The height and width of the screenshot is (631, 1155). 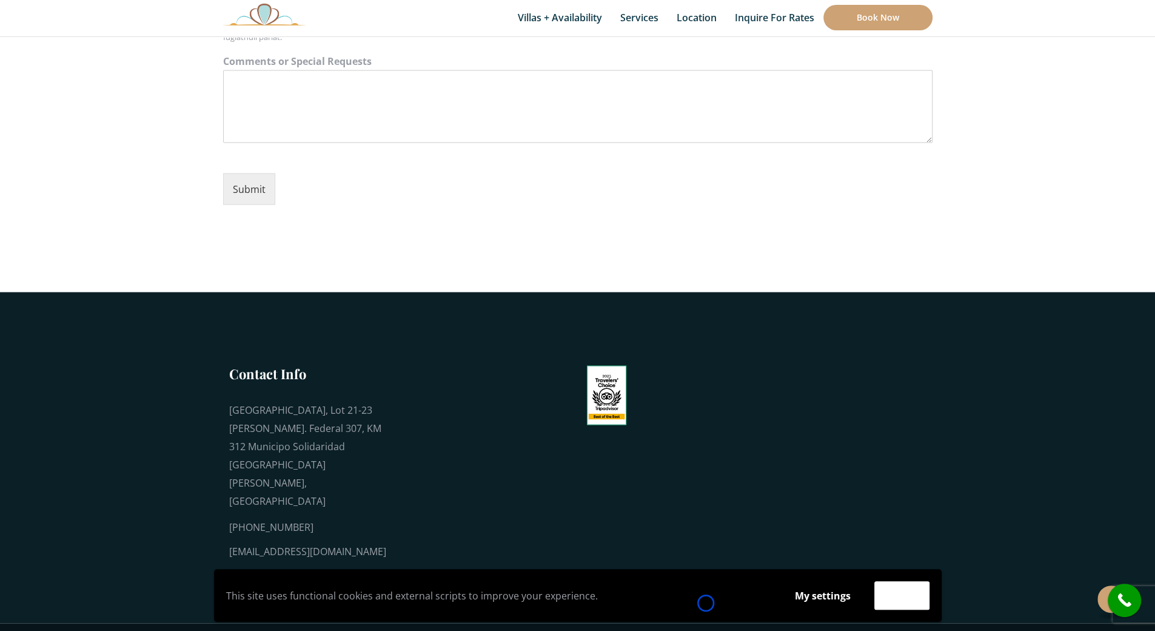 What do you see at coordinates (878, 18) in the screenshot?
I see `a: Book Now` at bounding box center [878, 18].